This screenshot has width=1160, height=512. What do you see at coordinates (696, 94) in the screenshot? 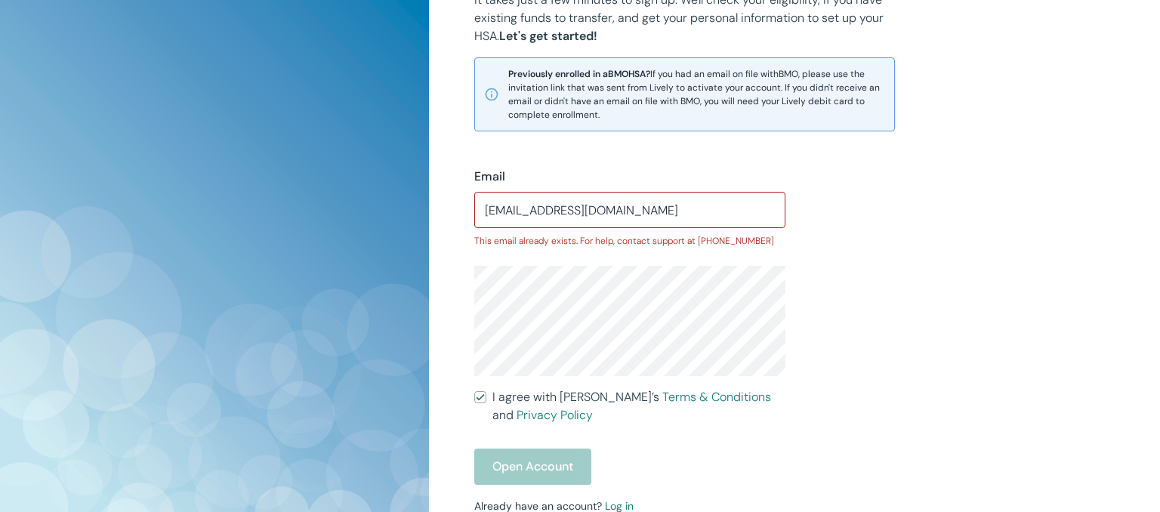
I see `span: If you had an email on file with BMO , please use the invitation link that was sent from Lively t...` at bounding box center [696, 94].